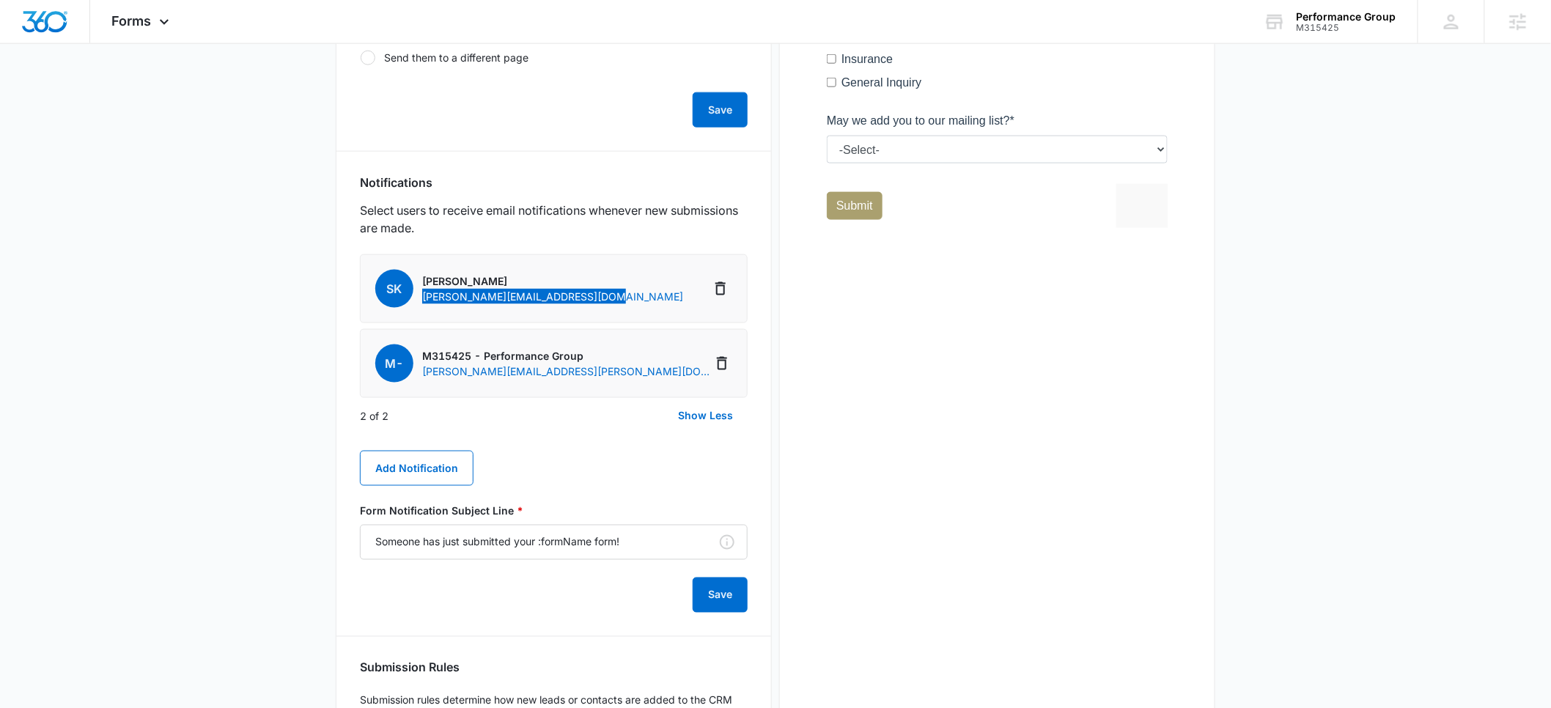  I want to click on div: account id, so click(1346, 28).